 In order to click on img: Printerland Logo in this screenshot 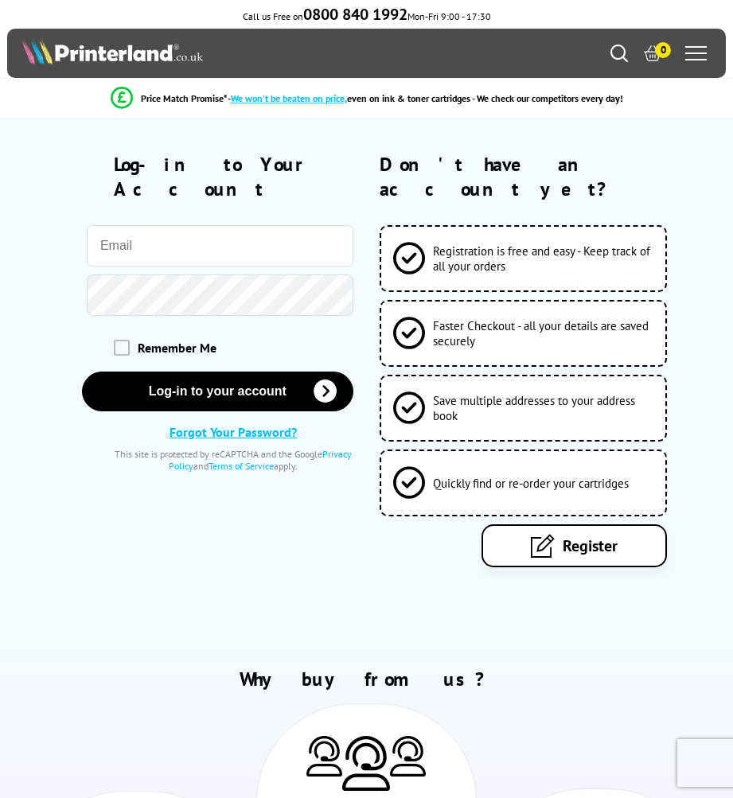, I will do `click(112, 52)`.